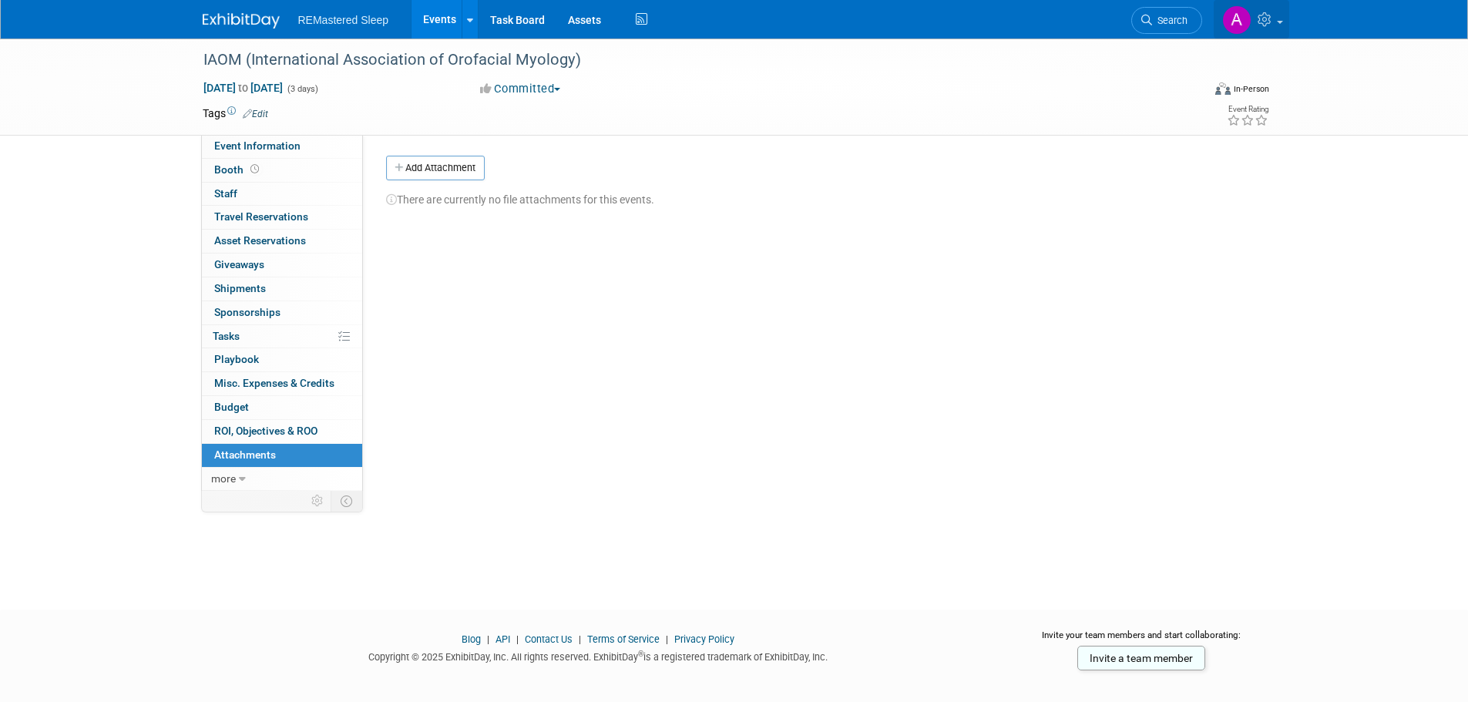  I want to click on a: Event Information, so click(282, 146).